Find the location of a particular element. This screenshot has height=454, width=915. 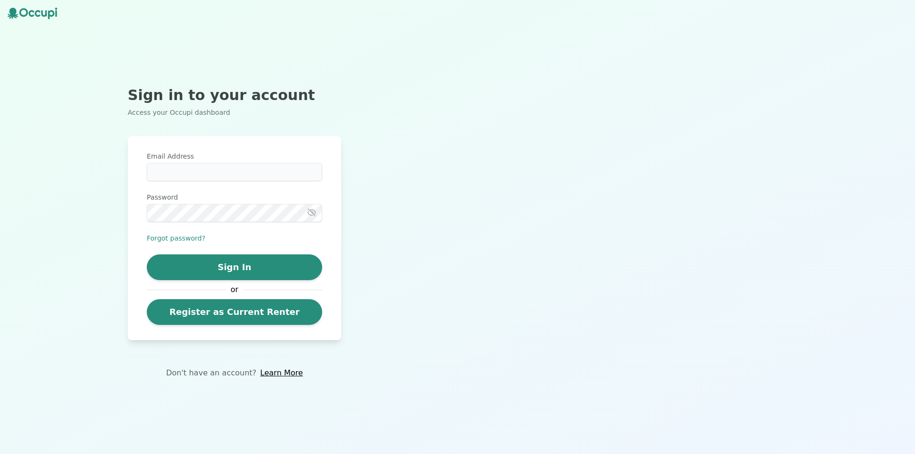

label: Password is located at coordinates (234, 197).